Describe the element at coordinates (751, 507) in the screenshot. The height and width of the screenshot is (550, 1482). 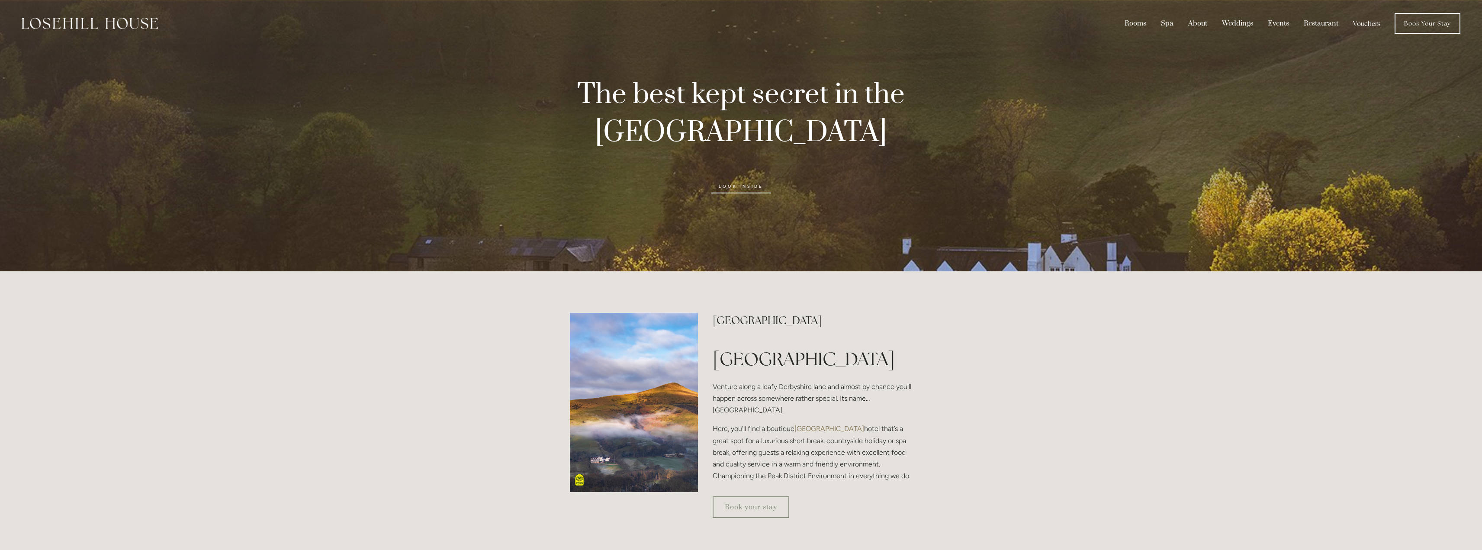
I see `a: Book your stay` at that location.